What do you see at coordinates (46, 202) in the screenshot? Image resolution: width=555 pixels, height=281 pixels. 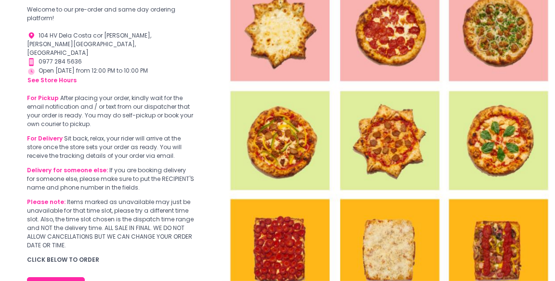 I see `b: Please note:` at bounding box center [46, 202].